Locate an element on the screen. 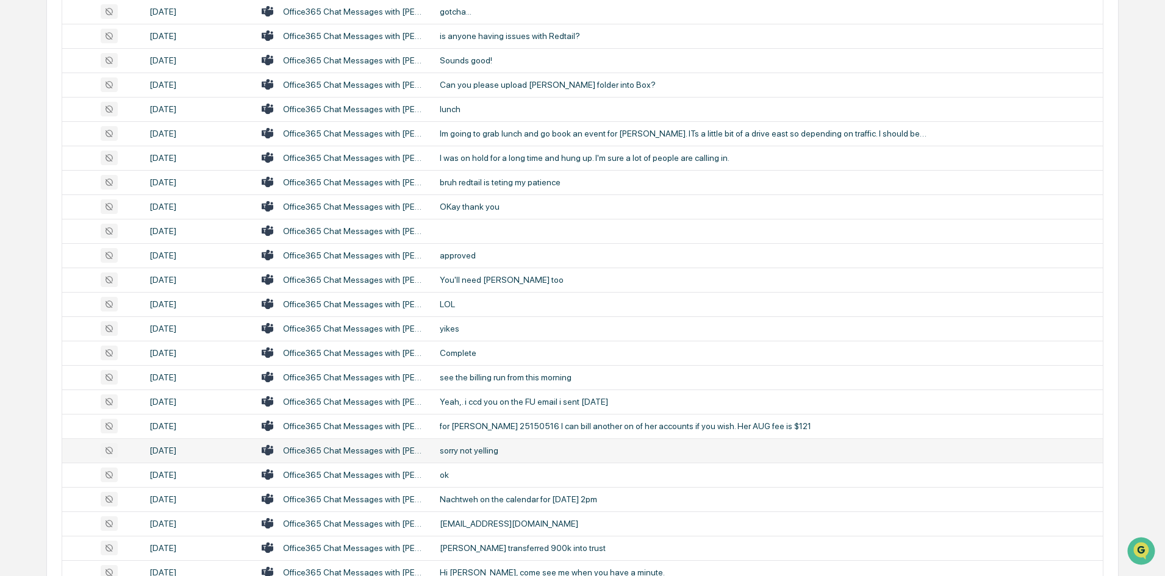 This screenshot has height=576, width=1165. a: 🗄️Attestations is located at coordinates (120, 160).